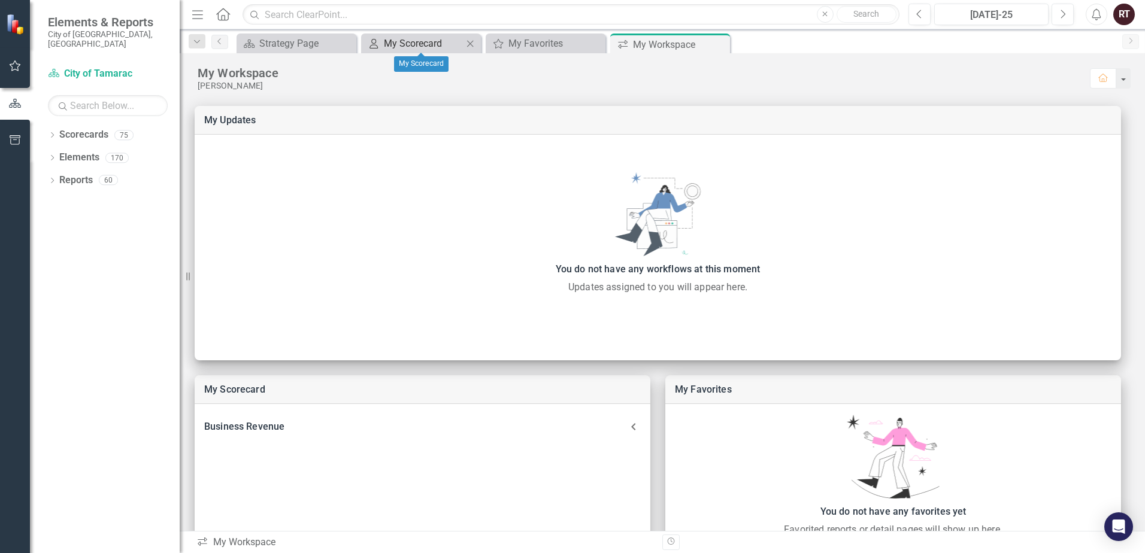 Image resolution: width=1145 pixels, height=553 pixels. Describe the element at coordinates (76, 180) in the screenshot. I see `a: Reports` at that location.